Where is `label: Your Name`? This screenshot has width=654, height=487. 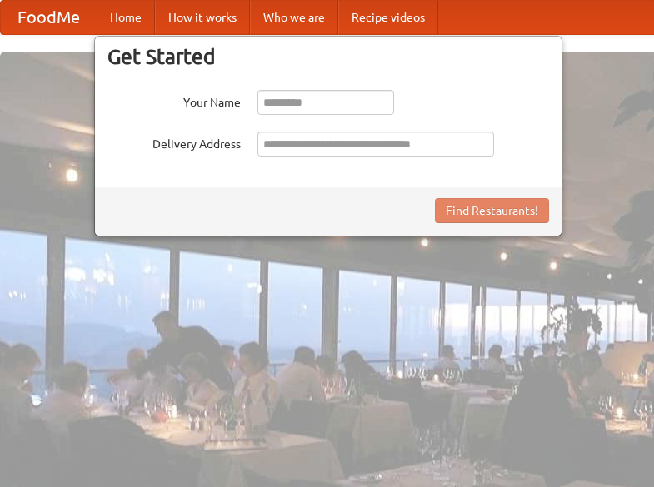
label: Your Name is located at coordinates (174, 100).